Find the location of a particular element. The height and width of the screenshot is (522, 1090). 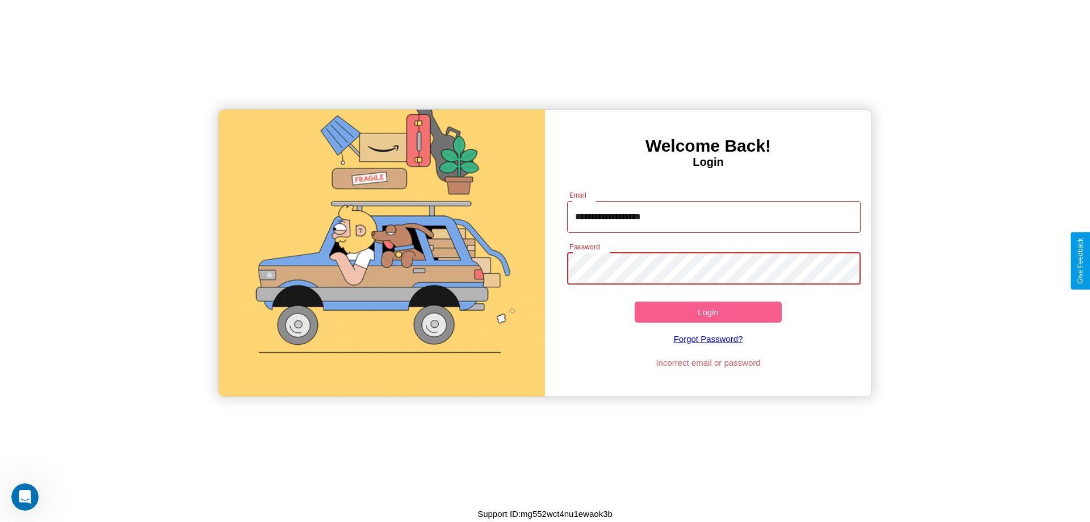

a: Forgot Password? is located at coordinates (708, 338).